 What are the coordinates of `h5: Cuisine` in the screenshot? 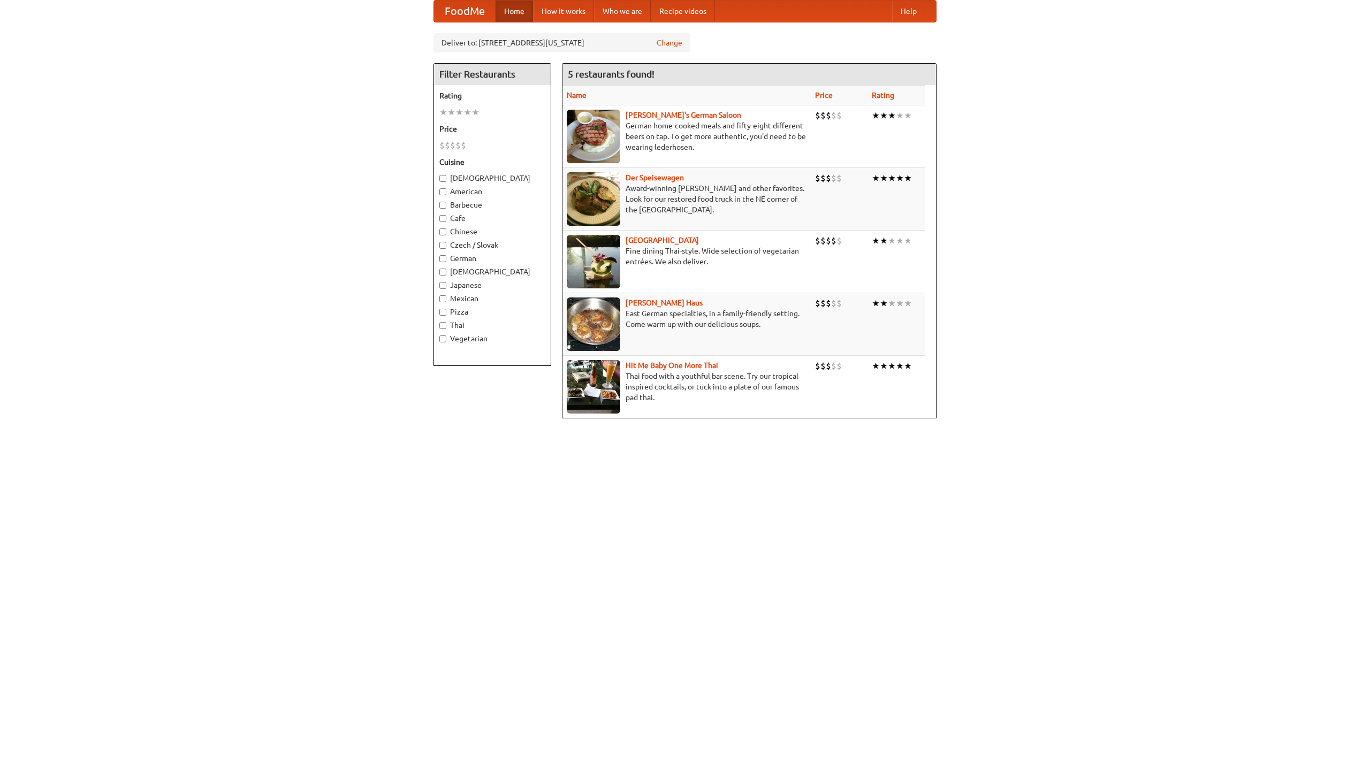 It's located at (492, 162).